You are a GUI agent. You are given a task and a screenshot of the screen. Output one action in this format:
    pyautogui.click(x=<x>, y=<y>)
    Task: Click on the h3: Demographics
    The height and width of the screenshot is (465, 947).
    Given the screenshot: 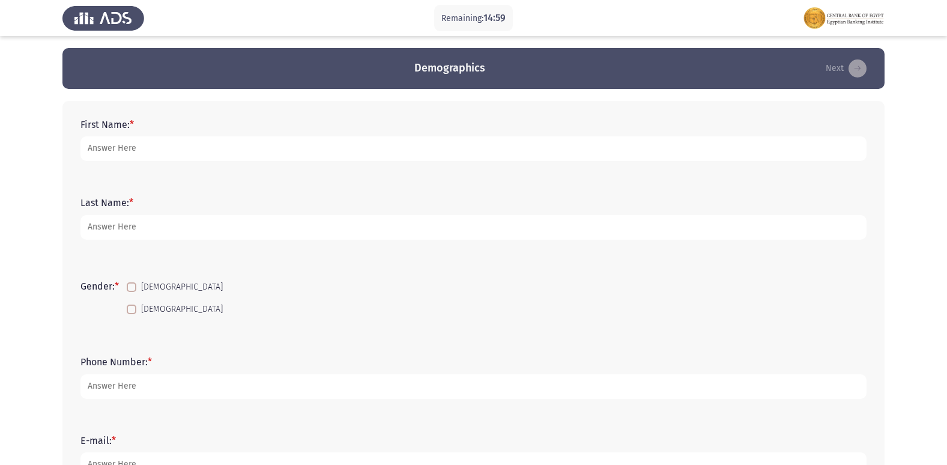 What is the action you would take?
    pyautogui.click(x=450, y=68)
    